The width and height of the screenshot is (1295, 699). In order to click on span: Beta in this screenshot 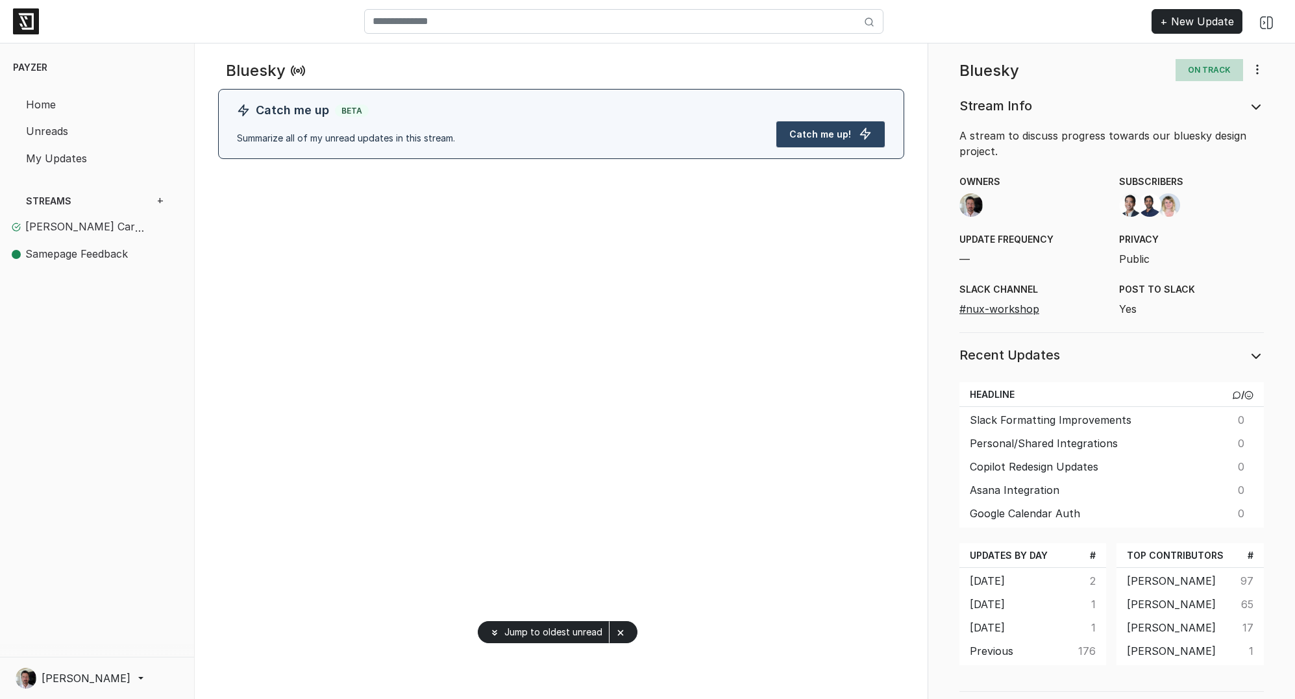, I will do `click(352, 110)`.